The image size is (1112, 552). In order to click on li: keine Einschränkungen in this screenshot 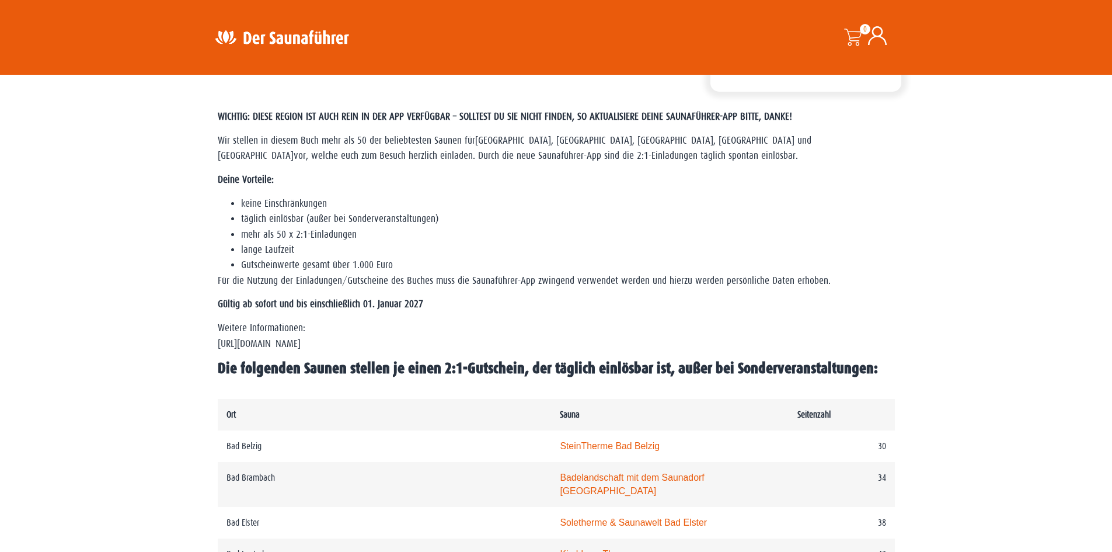, I will do `click(568, 204)`.